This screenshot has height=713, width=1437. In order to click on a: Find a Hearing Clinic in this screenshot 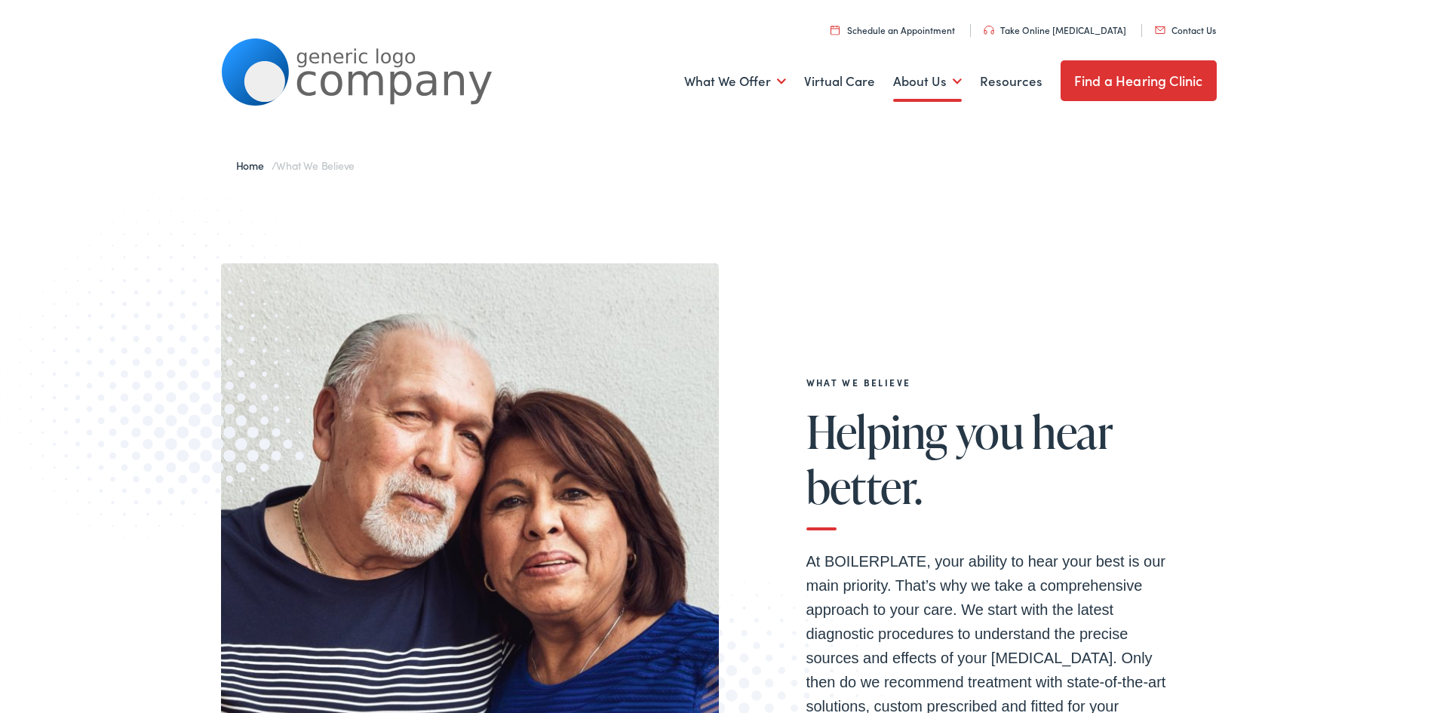, I will do `click(1138, 81)`.